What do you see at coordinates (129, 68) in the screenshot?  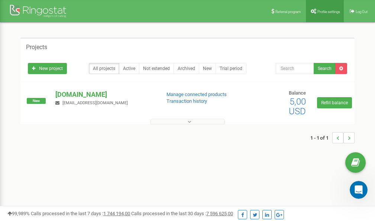 I see `a: Active` at bounding box center [129, 68].